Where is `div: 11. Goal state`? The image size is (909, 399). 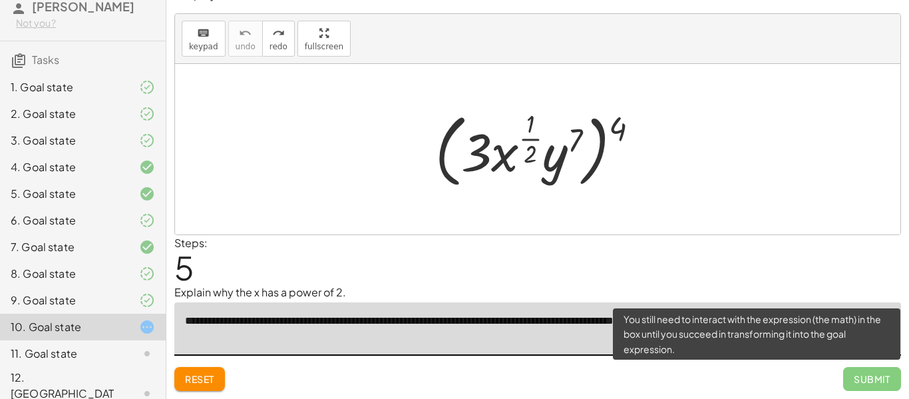
div: 11. Goal state is located at coordinates (64, 353).